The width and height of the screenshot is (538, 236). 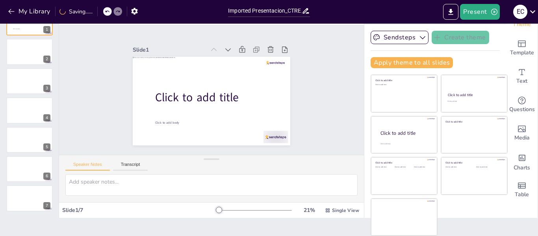 What do you see at coordinates (522, 76) in the screenshot?
I see `div: Add text boxes` at bounding box center [522, 76].